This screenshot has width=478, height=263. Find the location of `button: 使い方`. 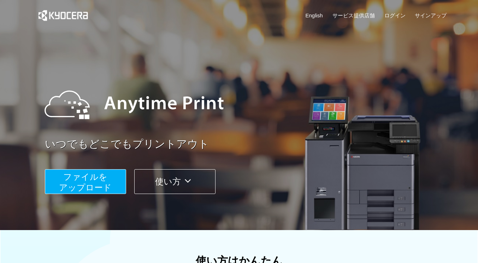

button: 使い方 is located at coordinates (175, 181).